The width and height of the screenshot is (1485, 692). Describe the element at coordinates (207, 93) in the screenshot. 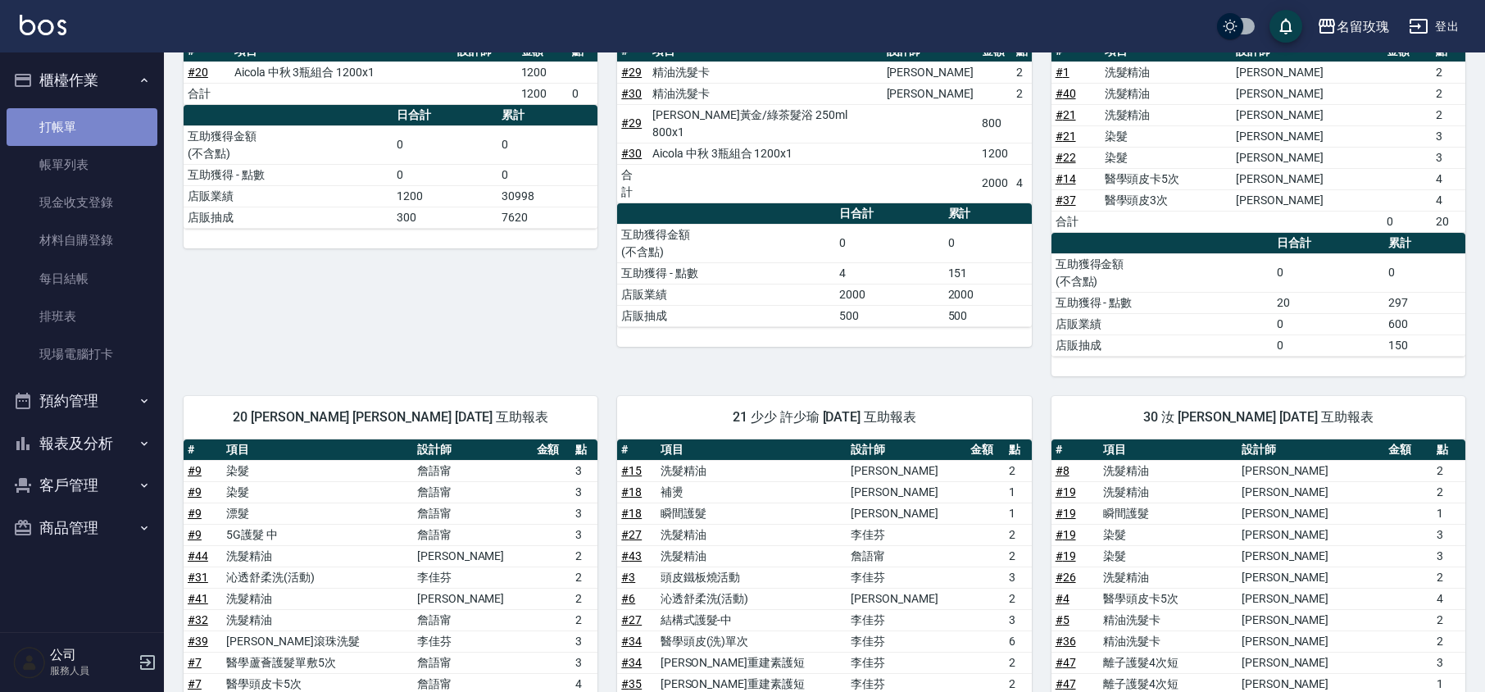

I see `td: 合計` at that location.